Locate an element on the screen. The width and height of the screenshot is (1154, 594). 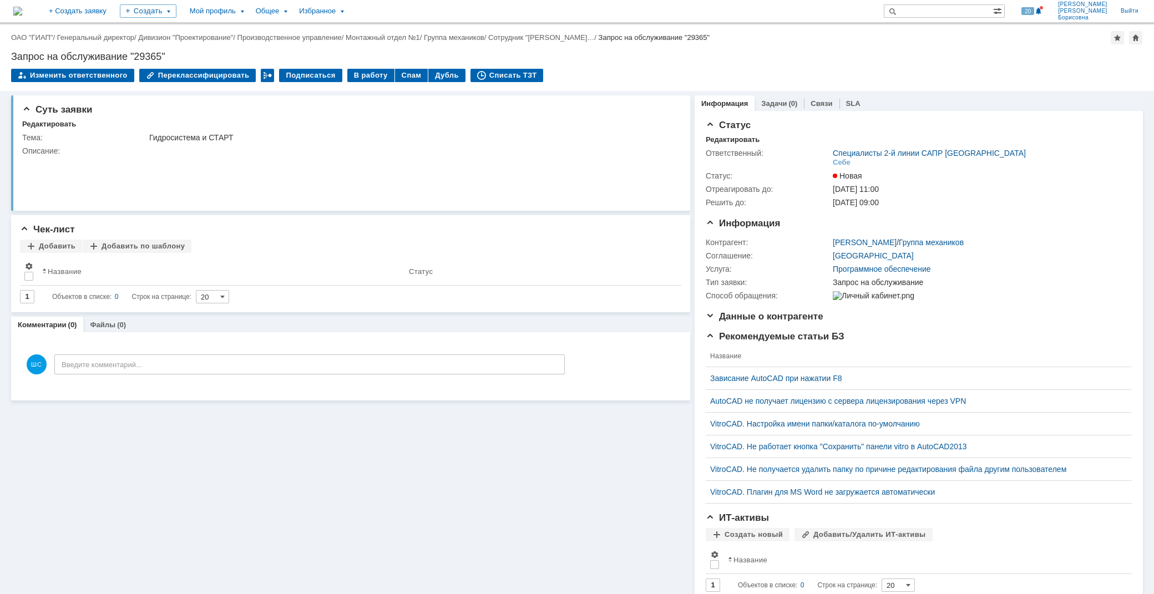
div: Себе is located at coordinates (842, 163).